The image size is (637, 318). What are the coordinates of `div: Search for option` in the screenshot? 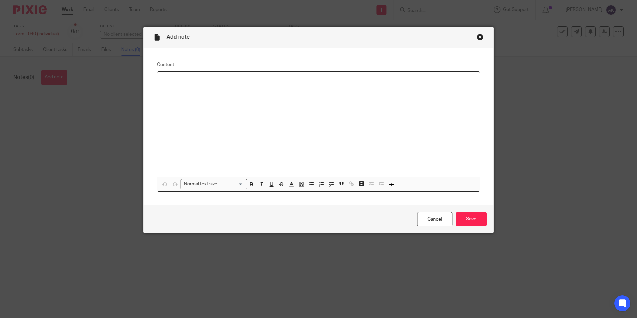 It's located at (214, 184).